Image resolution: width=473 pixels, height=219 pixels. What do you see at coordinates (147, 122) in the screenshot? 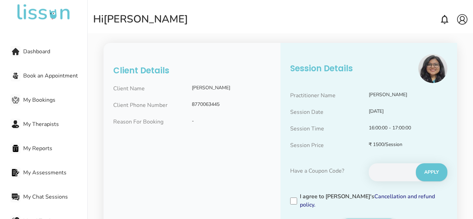
I see `p: Reason For Booking` at bounding box center [147, 122].